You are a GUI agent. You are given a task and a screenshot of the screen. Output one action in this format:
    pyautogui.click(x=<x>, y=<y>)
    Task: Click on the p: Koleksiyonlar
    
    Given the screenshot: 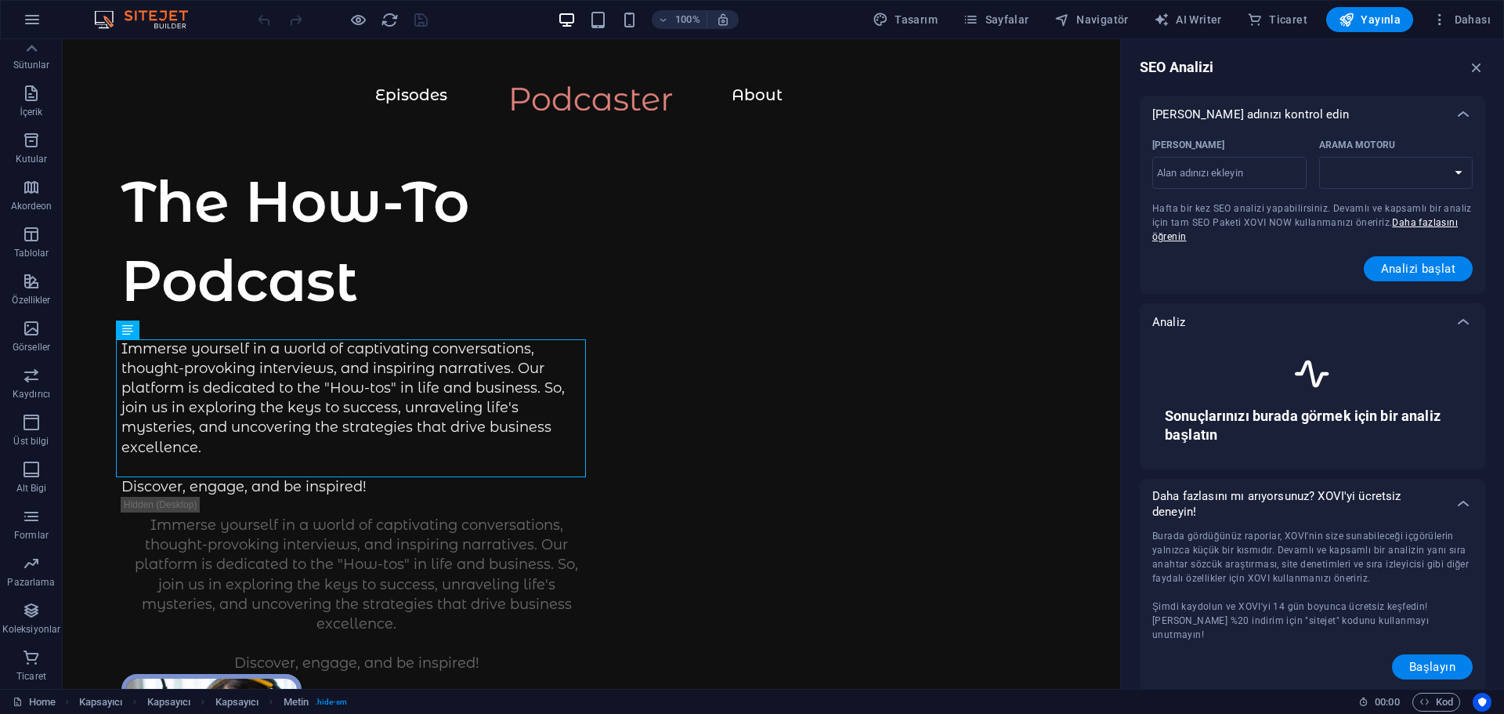 What is the action you would take?
    pyautogui.click(x=31, y=629)
    